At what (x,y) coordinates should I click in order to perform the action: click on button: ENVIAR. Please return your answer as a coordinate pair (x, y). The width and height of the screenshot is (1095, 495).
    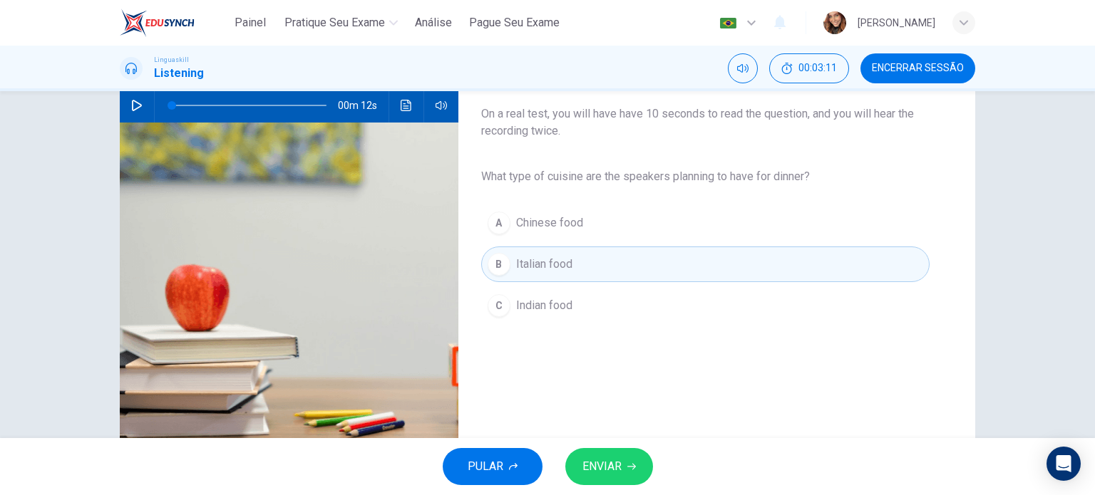
    Looking at the image, I should click on (609, 467).